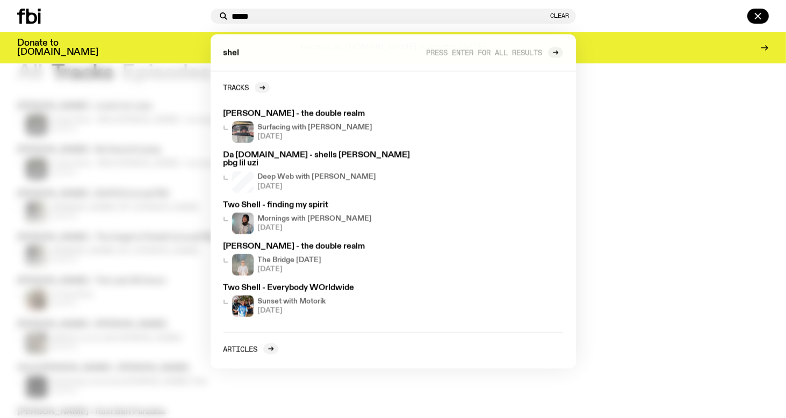 The width and height of the screenshot is (786, 418). What do you see at coordinates (322, 217) in the screenshot?
I see `a: Two Shell - finding my spiritKana Frazer is smiling at the camera with her head tilted slightly t...` at bounding box center [322, 217].